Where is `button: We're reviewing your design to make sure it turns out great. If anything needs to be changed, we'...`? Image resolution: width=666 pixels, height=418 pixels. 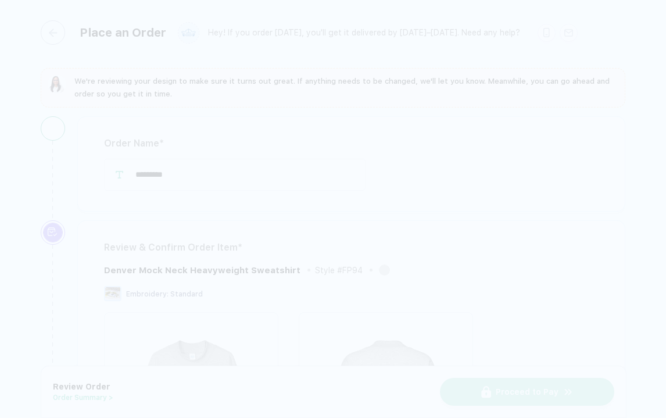
button: We're reviewing your design to make sure it turns out great. If anything needs to be changed, we'... is located at coordinates (333, 88).